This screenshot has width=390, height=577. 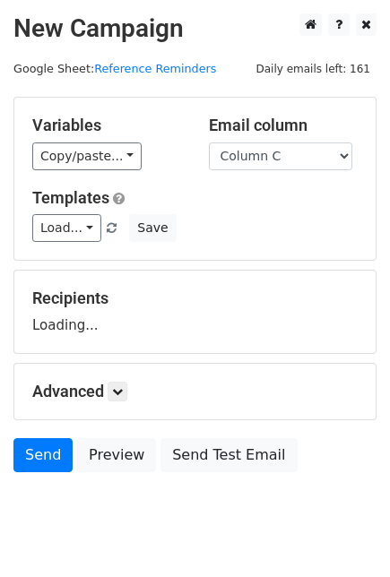 I want to click on a: Preview, so click(x=117, y=455).